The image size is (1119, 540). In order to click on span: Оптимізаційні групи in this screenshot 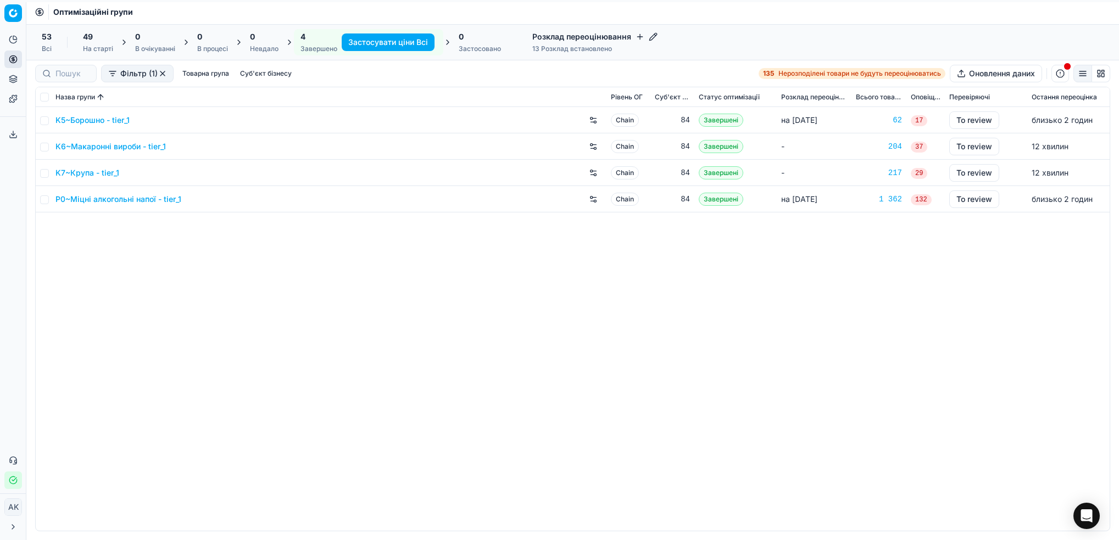, I will do `click(93, 12)`.